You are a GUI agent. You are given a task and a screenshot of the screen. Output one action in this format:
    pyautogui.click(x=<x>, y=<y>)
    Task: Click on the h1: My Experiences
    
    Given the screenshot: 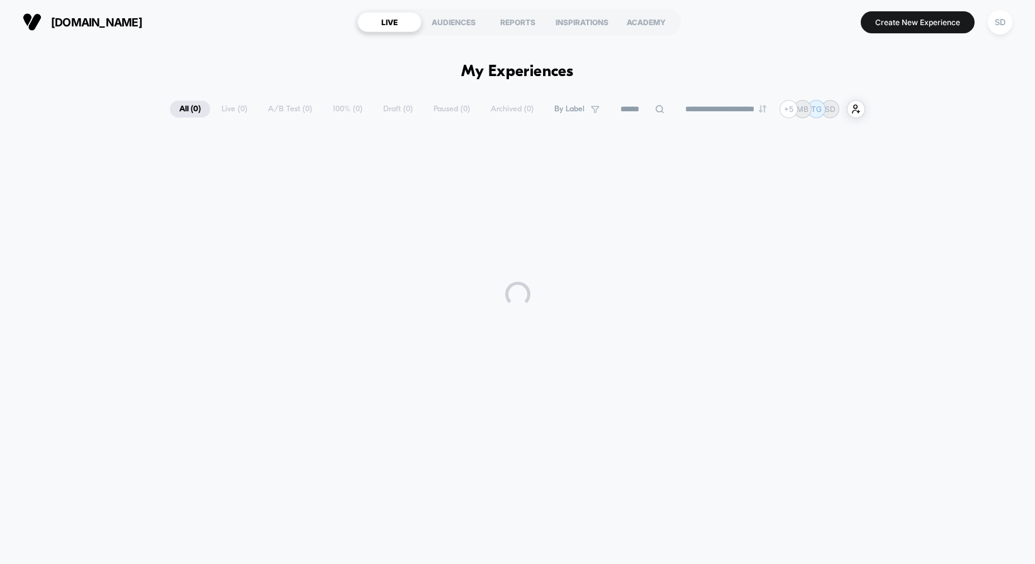 What is the action you would take?
    pyautogui.click(x=517, y=72)
    